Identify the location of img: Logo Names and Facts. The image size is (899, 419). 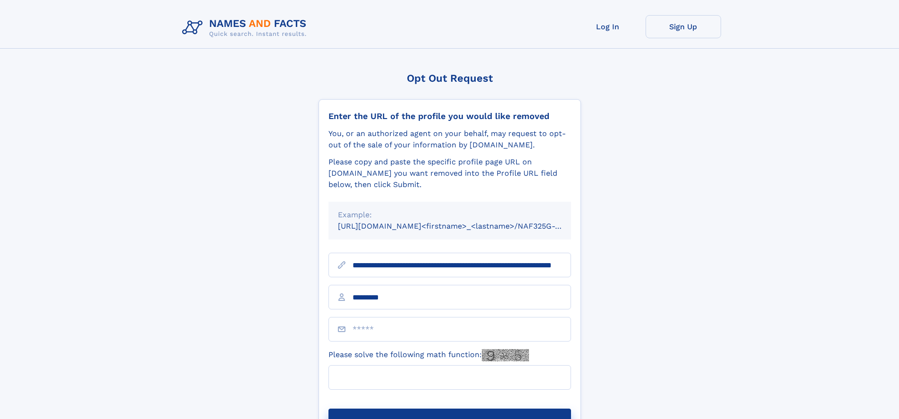
(246, 28).